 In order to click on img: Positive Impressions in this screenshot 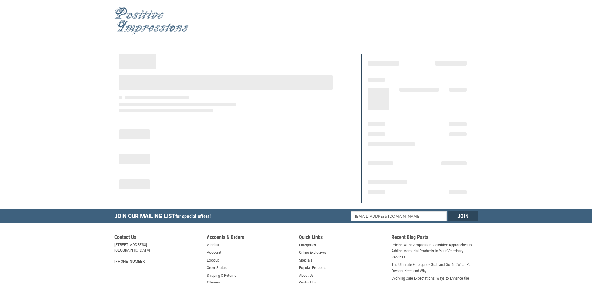, I will do `click(152, 21)`.